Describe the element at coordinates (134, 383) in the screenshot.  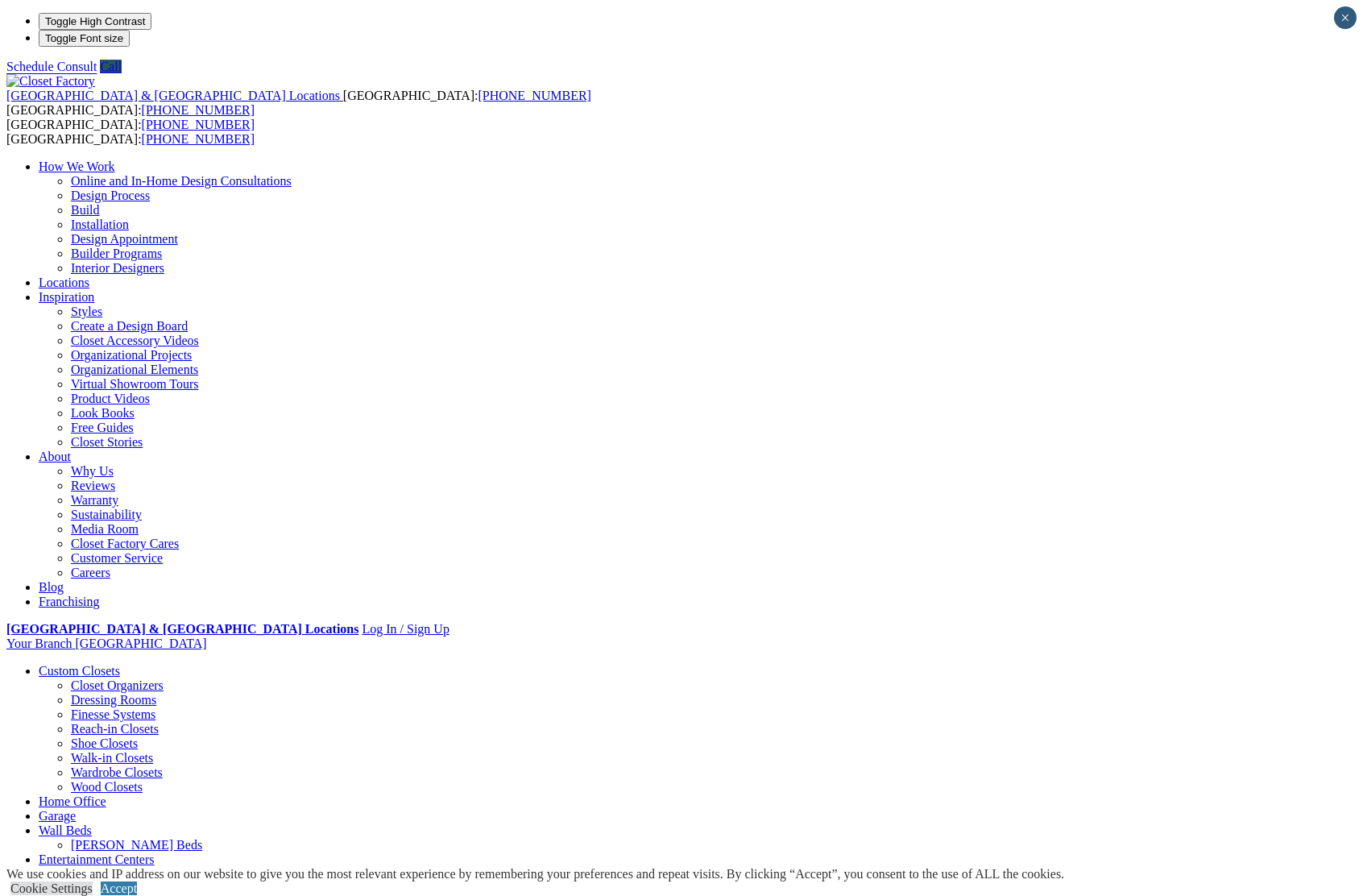
I see `a: Virtual Showroom Tours` at that location.